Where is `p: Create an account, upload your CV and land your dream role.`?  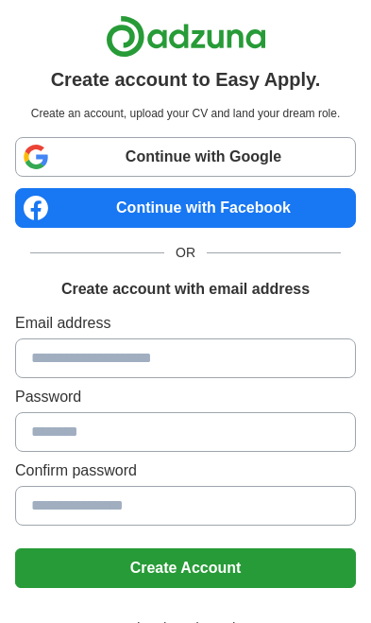 p: Create an account, upload your CV and land your dream role. is located at coordinates (185, 113).